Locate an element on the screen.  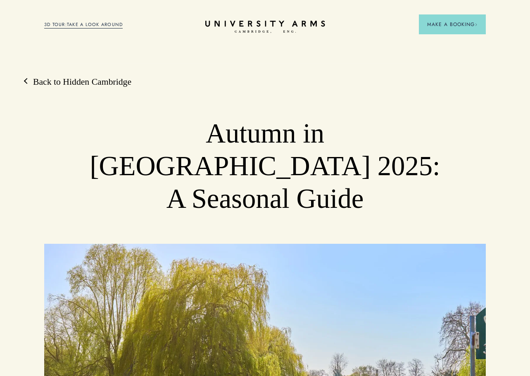
button: Make a BookingArrow icon is located at coordinates (452, 24).